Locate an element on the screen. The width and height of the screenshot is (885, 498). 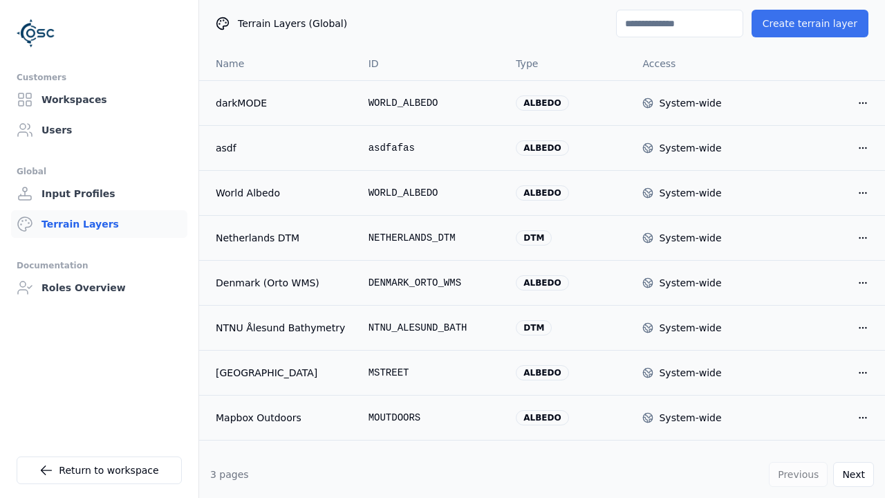
th: Access is located at coordinates (694, 64).